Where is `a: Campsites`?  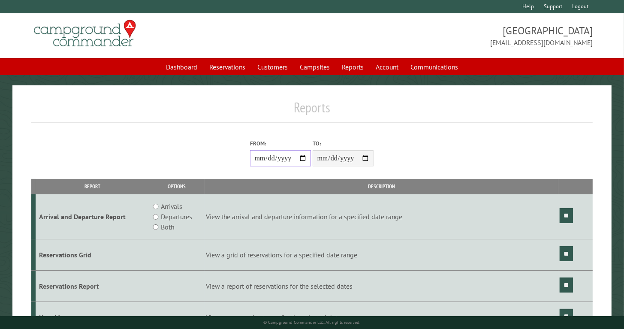
a: Campsites is located at coordinates (315, 67).